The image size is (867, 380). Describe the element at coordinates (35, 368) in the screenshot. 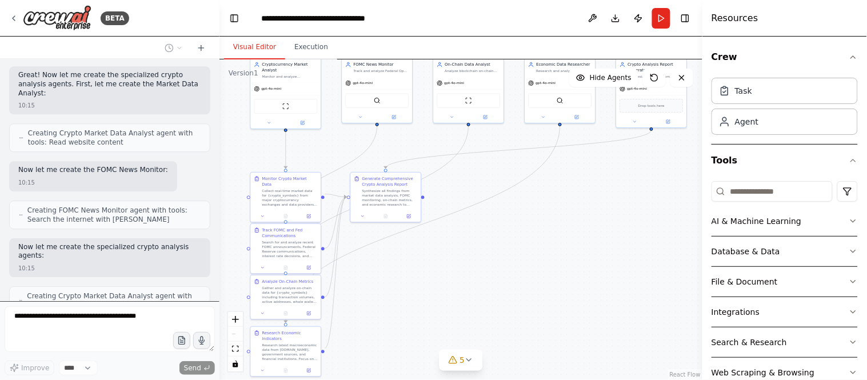

I see `span: Improve` at that location.